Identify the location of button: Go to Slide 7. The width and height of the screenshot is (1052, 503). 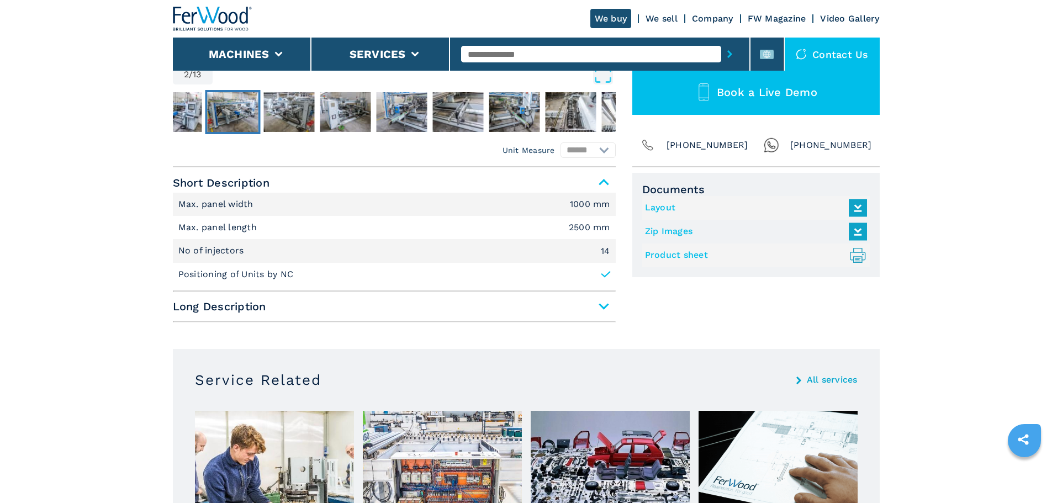
(514, 112).